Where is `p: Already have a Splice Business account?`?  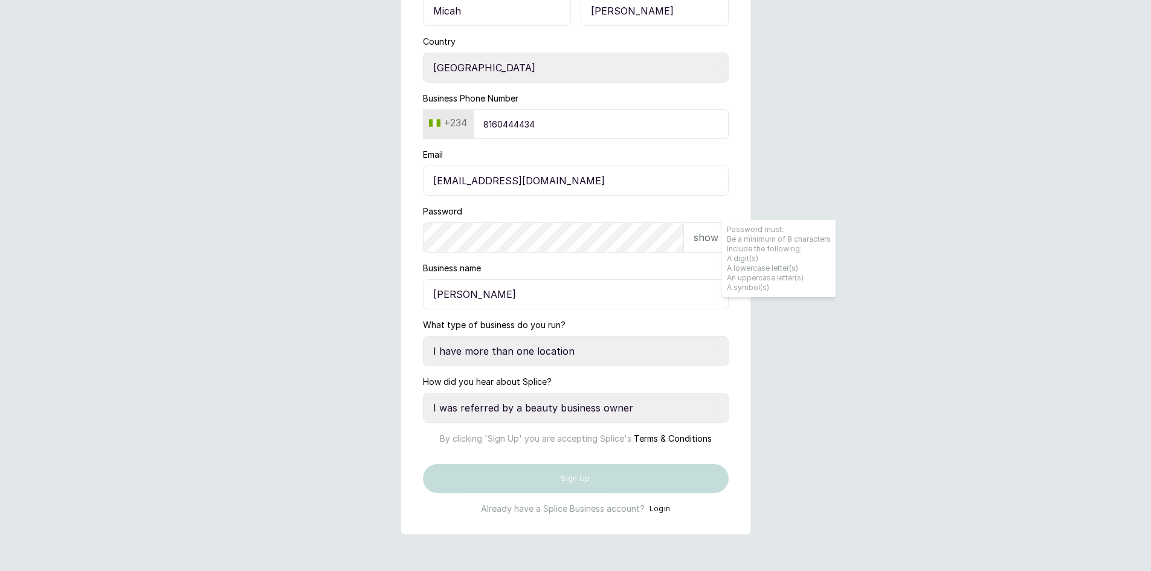 p: Already have a Splice Business account? is located at coordinates (563, 509).